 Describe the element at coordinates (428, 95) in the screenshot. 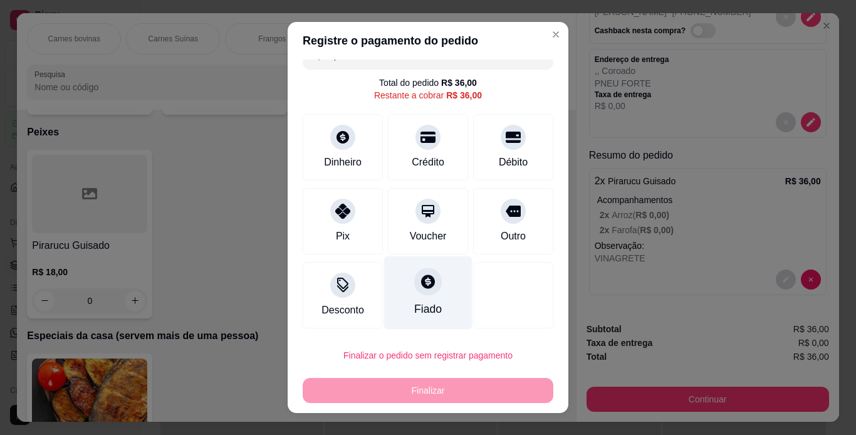

I see `div: Restante a cobrar` at that location.